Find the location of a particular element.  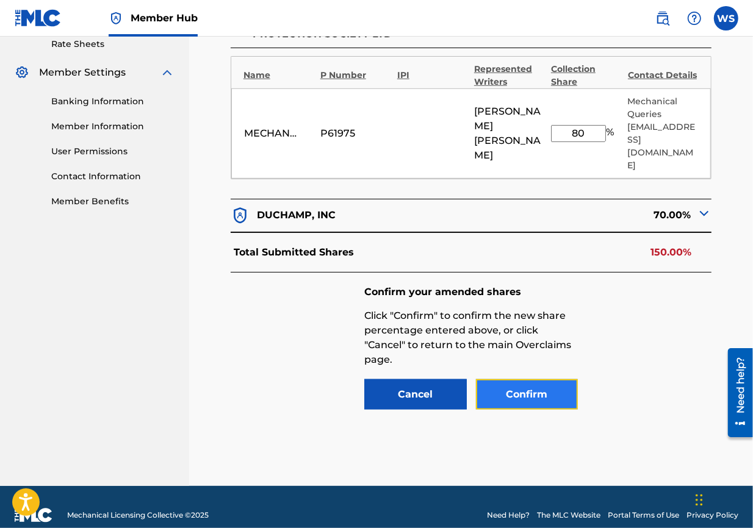

div: Collection Share is located at coordinates (586, 76).